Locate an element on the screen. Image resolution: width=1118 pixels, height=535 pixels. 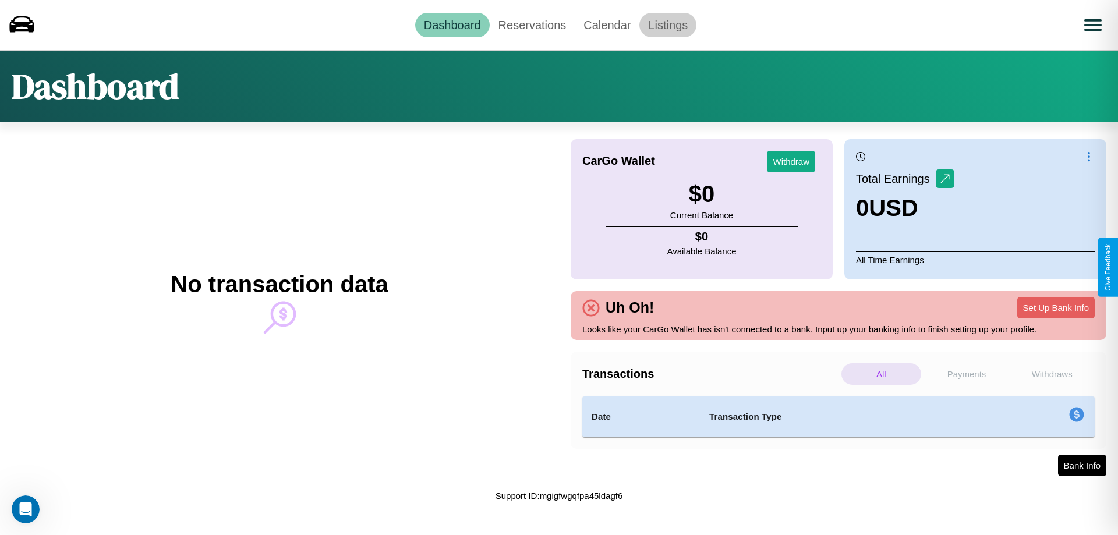
p: Support ID: mgigfwgqfpa45ldagf6 is located at coordinates (559, 496).